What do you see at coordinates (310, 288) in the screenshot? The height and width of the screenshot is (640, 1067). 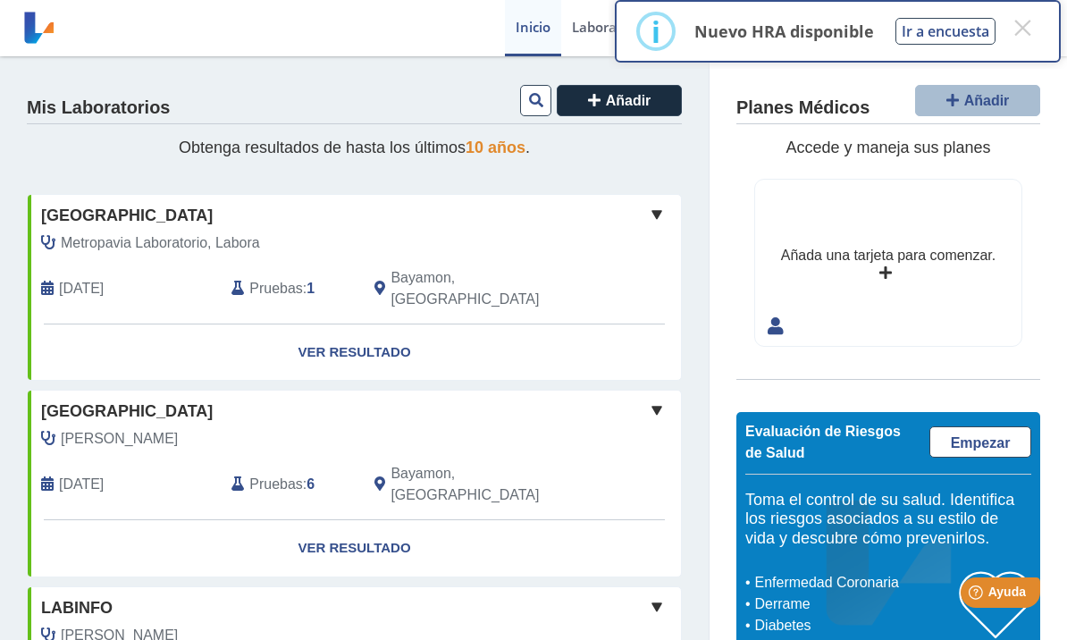 I see `b: 1` at bounding box center [310, 288].